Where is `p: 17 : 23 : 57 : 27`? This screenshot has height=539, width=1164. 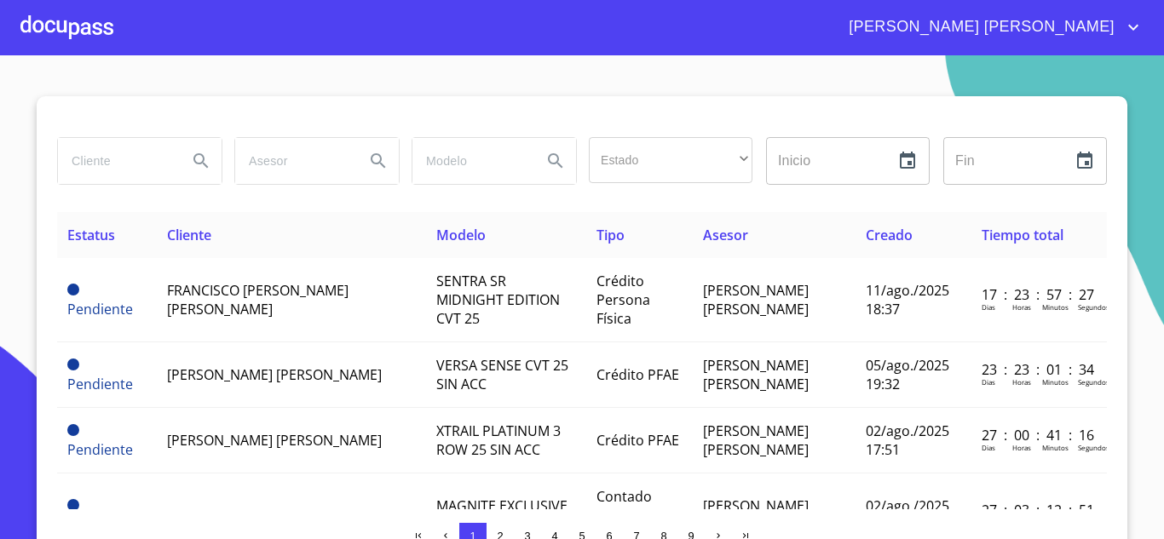 p: 17 : 23 : 57 : 27 is located at coordinates (1038, 295).